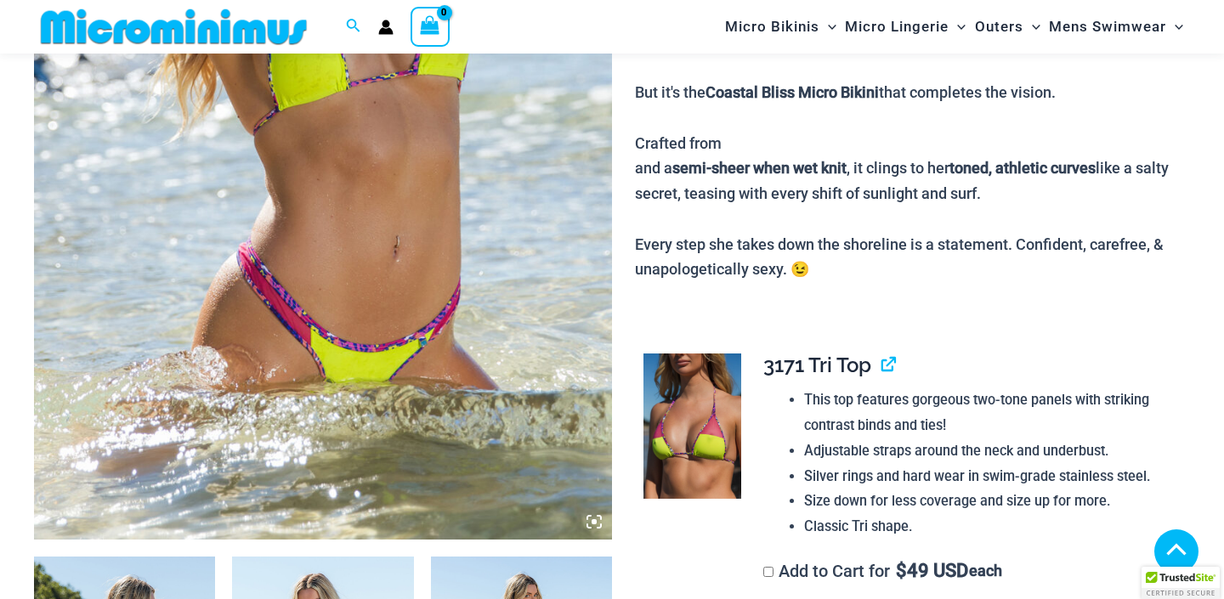 The image size is (1224, 599). Describe the element at coordinates (905, 26) in the screenshot. I see `a: Micro LingerieMenu ToggleMenu Toggle` at that location.